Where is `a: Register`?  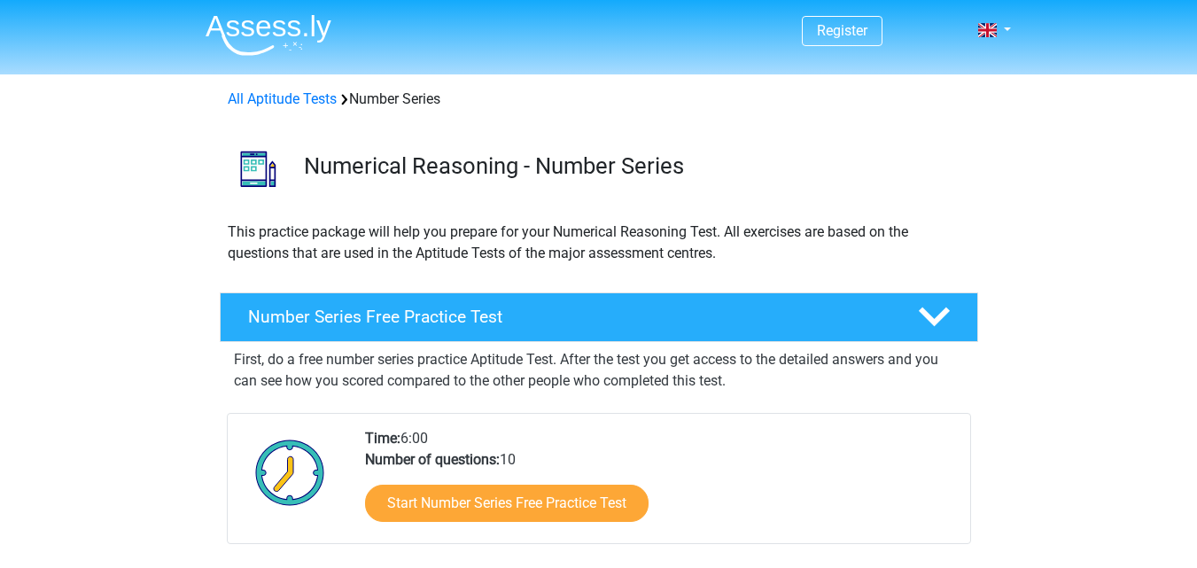 a: Register is located at coordinates (842, 30).